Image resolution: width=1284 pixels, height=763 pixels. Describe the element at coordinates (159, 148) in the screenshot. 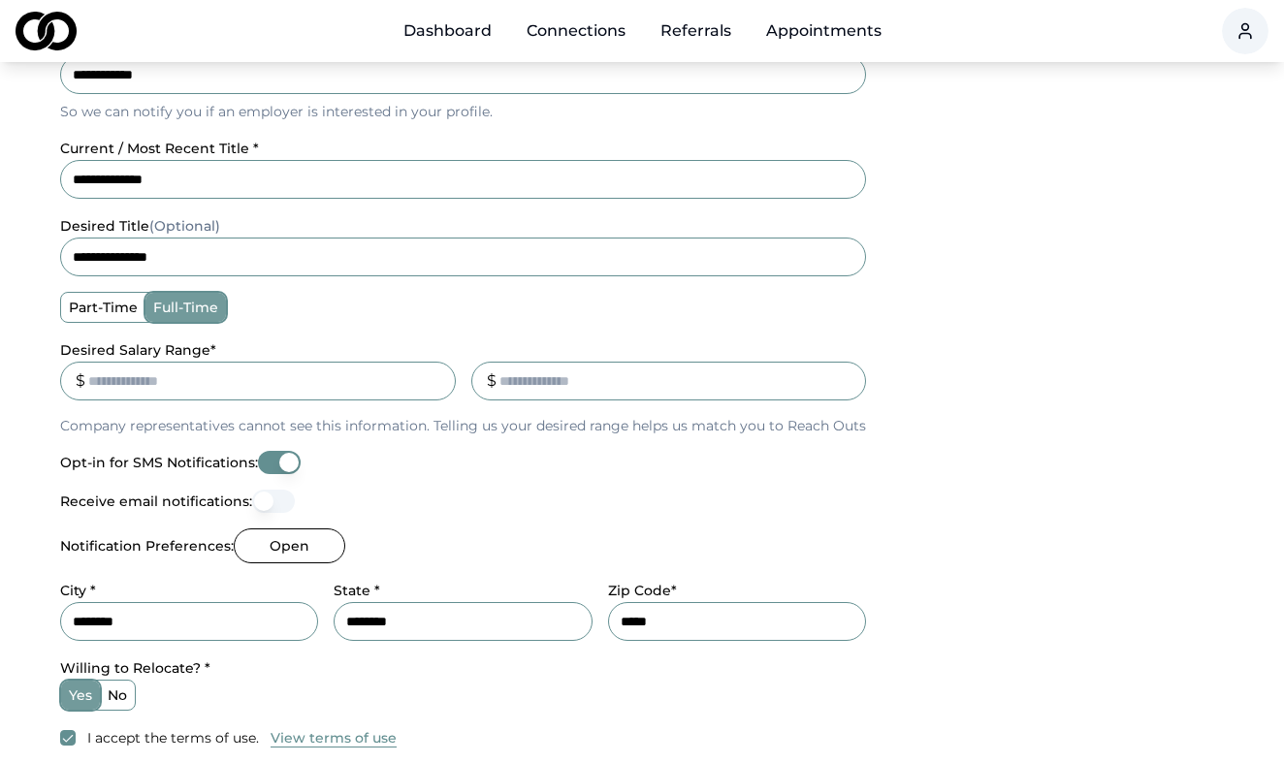

I see `label: current / most recent title *` at that location.